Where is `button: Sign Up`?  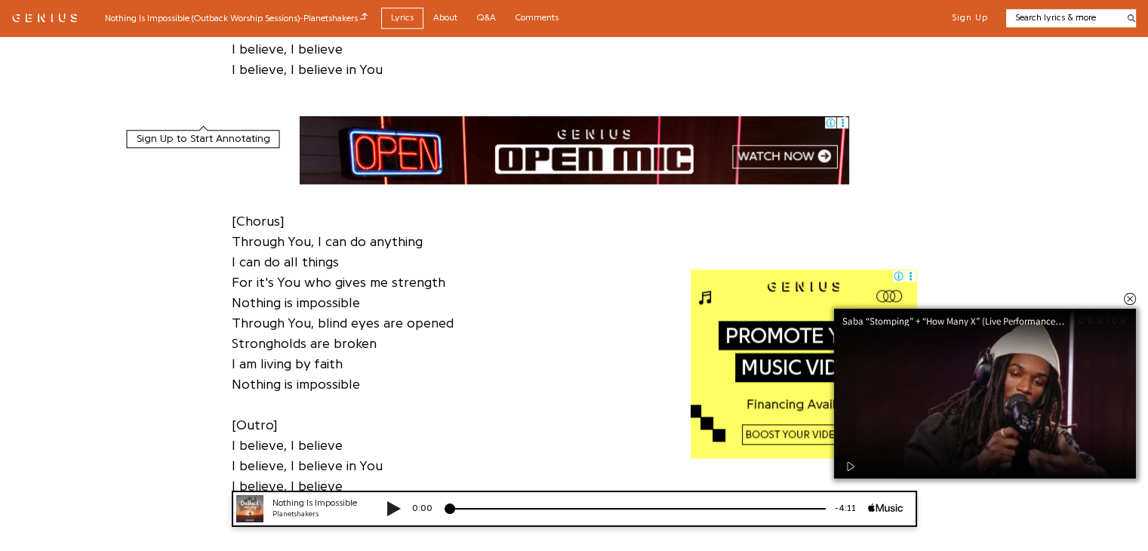 button: Sign Up is located at coordinates (970, 18).